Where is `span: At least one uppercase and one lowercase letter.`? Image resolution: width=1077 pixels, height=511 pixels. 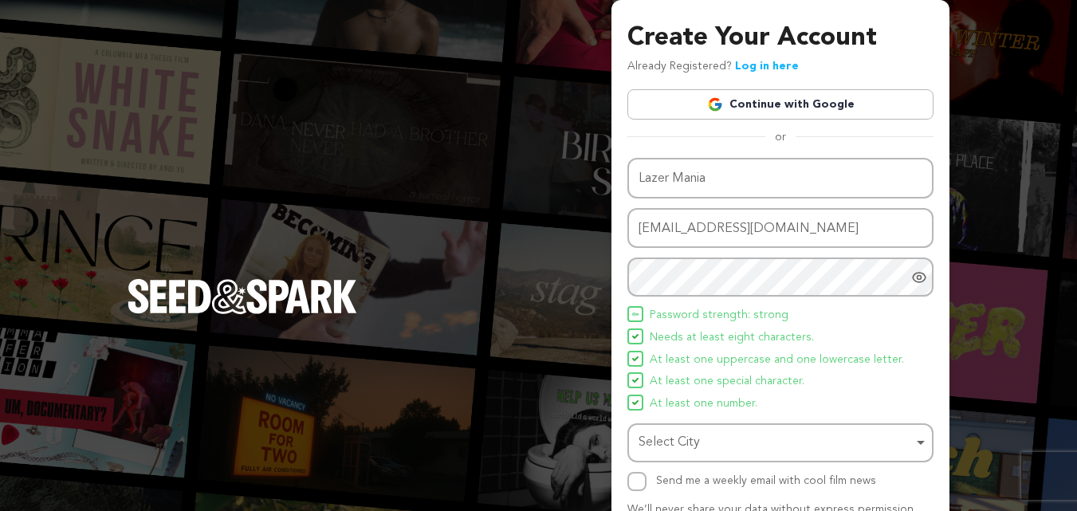 span: At least one uppercase and one lowercase letter. is located at coordinates (777, 360).